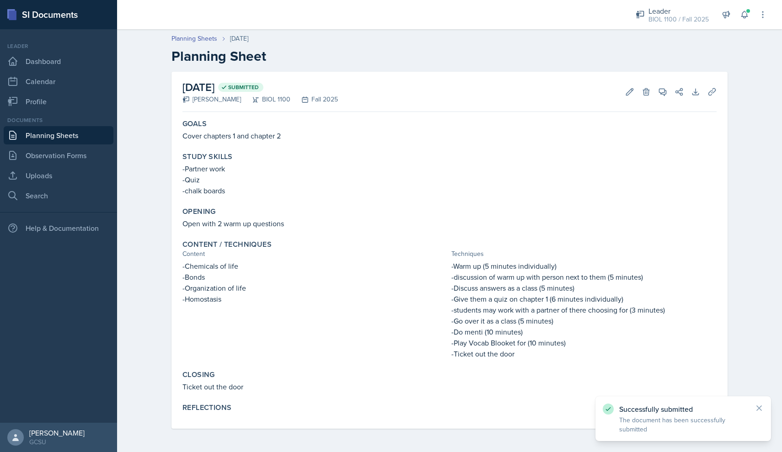 The image size is (782, 452). I want to click on div: BIOL 1100 / Fall 2025, so click(678, 19).